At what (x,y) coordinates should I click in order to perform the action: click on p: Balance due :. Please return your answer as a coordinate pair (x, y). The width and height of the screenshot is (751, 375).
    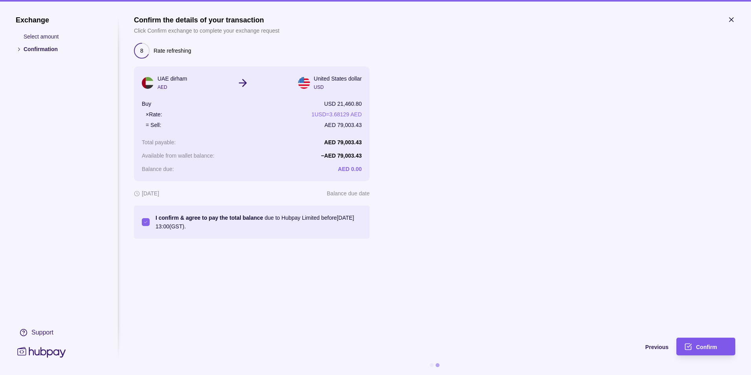
    Looking at the image, I should click on (158, 169).